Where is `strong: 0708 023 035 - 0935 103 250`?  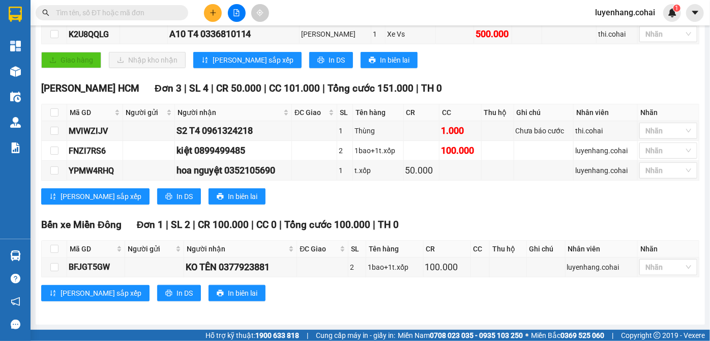
strong: 0708 023 035 - 0935 103 250 is located at coordinates (476, 335).